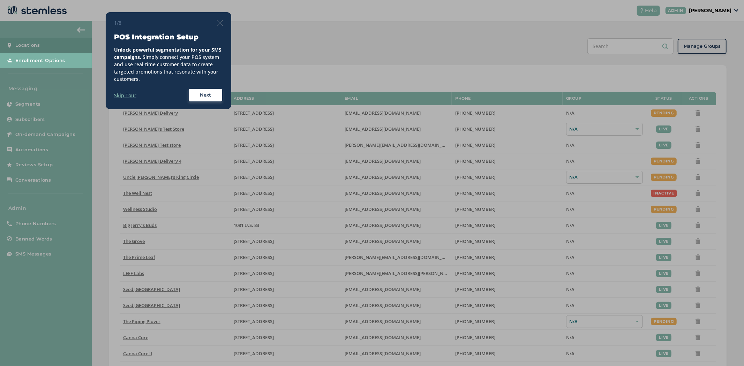 Image resolution: width=744 pixels, height=366 pixels. Describe the element at coordinates (40, 61) in the screenshot. I see `span: Enrollment Options` at that location.